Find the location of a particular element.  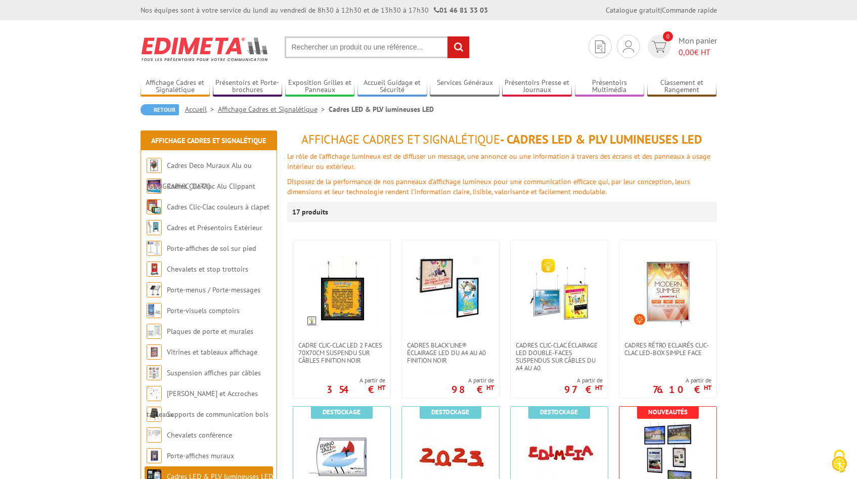

img: Cadres et Présentoirs Extérieur is located at coordinates (154, 228).